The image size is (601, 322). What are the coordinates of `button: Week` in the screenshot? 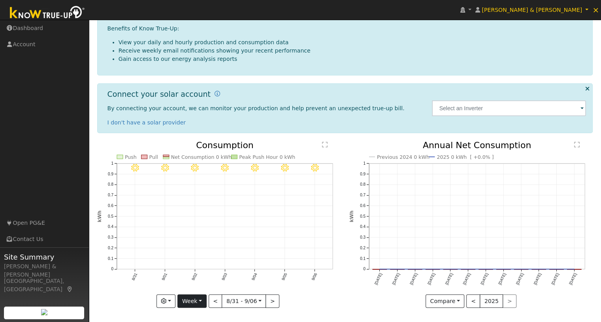 It's located at (192, 301).